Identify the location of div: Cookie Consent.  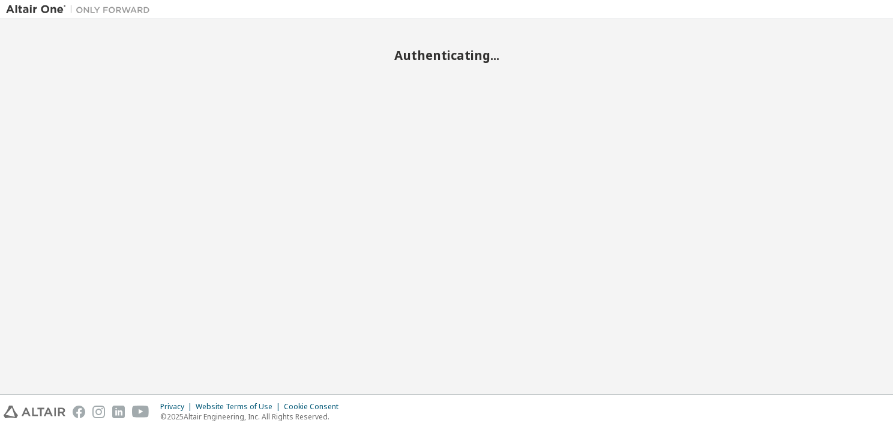
(315, 407).